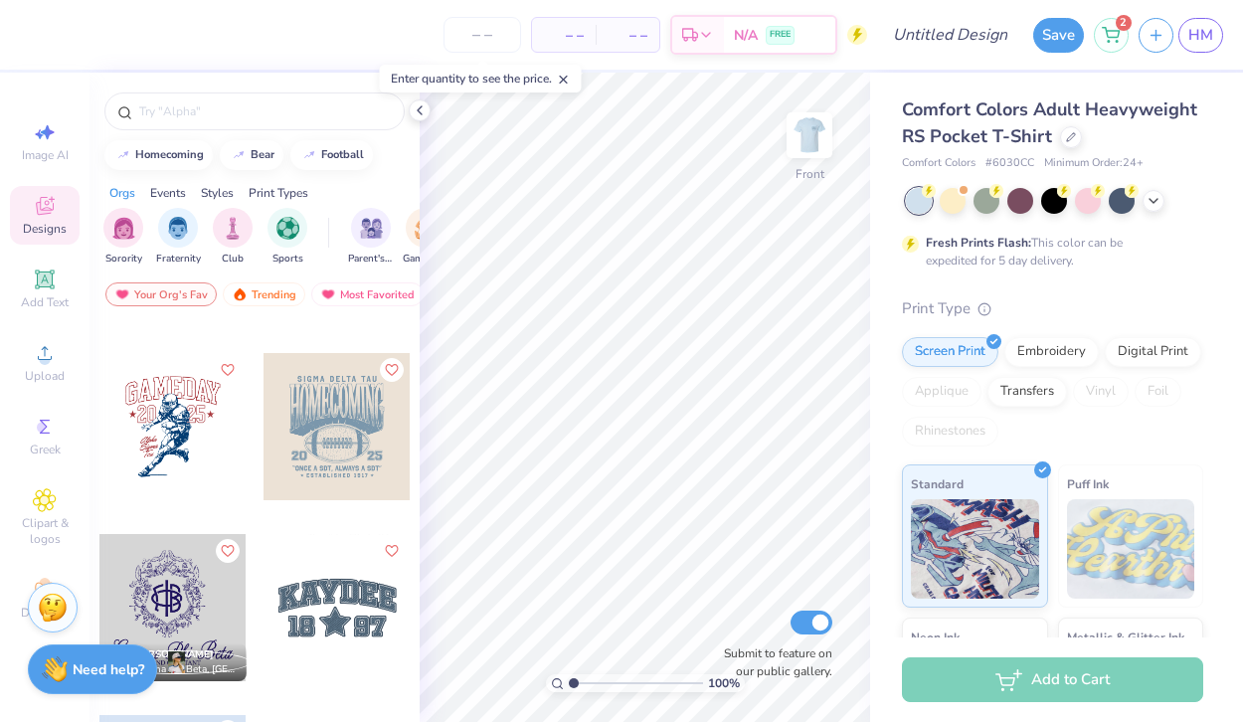 This screenshot has width=1243, height=722. I want to click on div: Trending, so click(263, 294).